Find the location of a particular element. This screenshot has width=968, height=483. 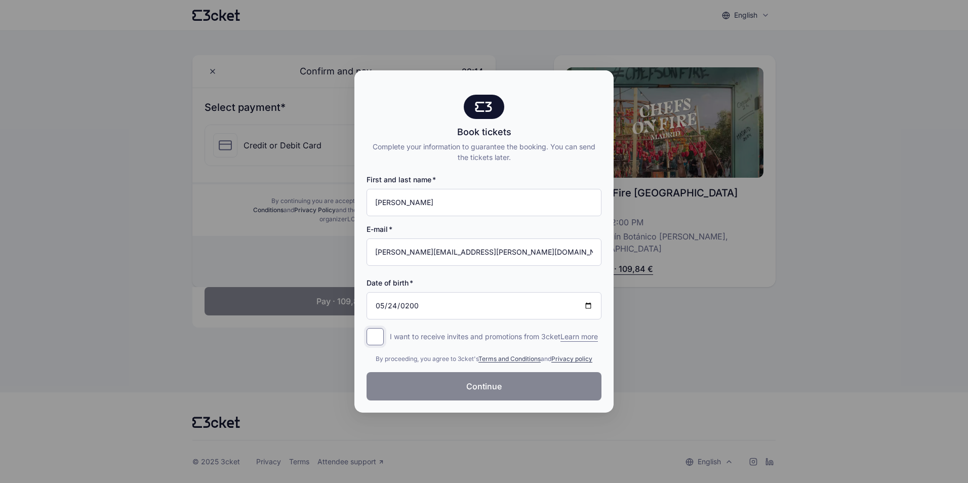

span: Learn more is located at coordinates (579, 337).